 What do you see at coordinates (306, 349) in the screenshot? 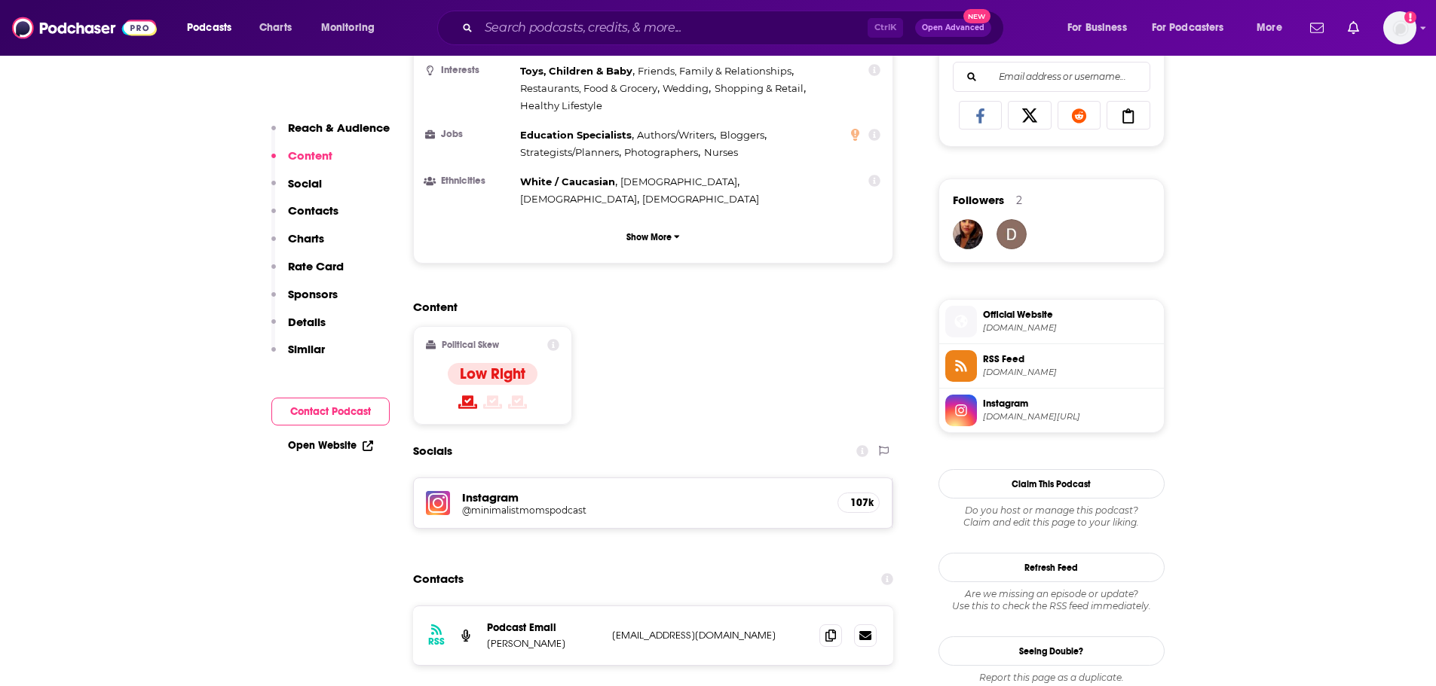
I see `p: Similar` at bounding box center [306, 349].